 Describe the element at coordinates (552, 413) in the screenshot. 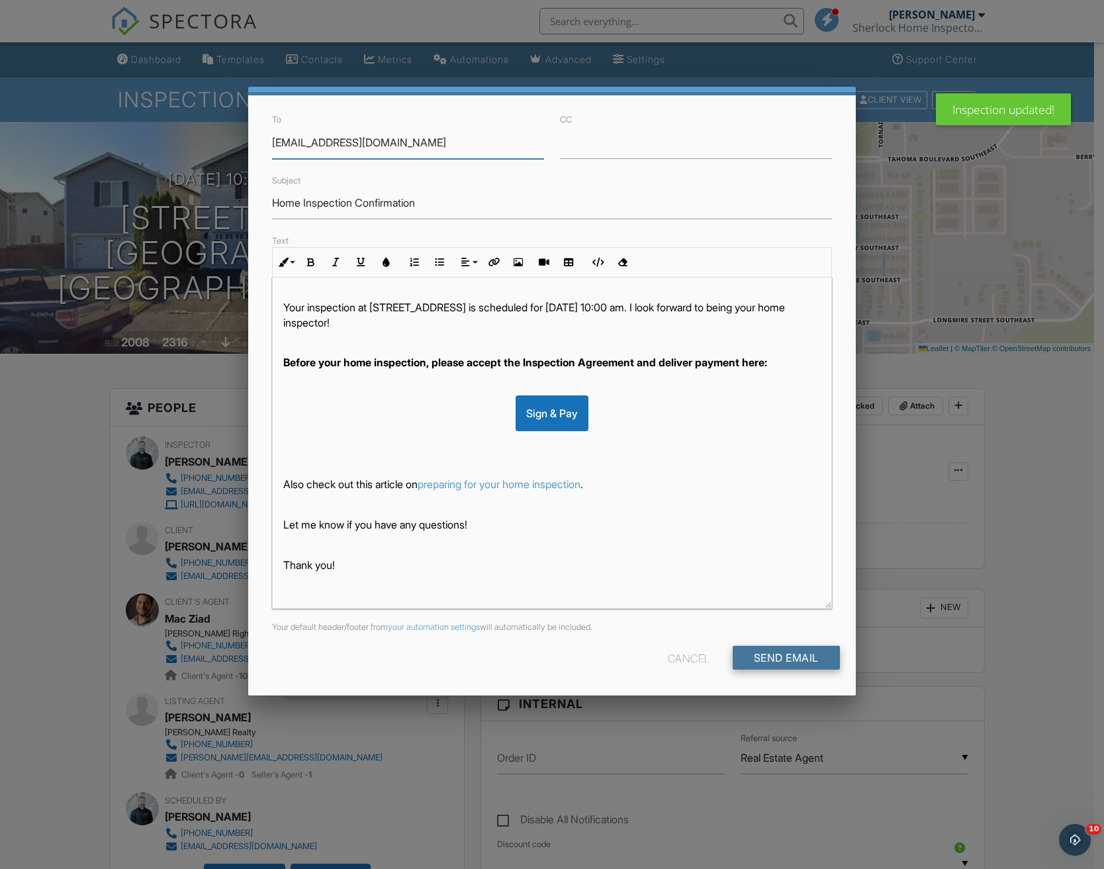

I see `div: Sign & Pay` at that location.